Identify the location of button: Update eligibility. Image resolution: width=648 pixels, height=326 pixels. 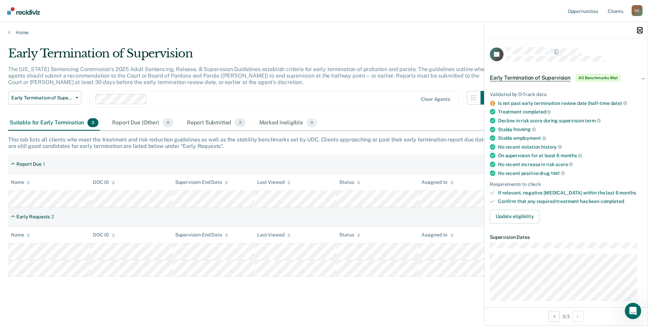
(514, 216).